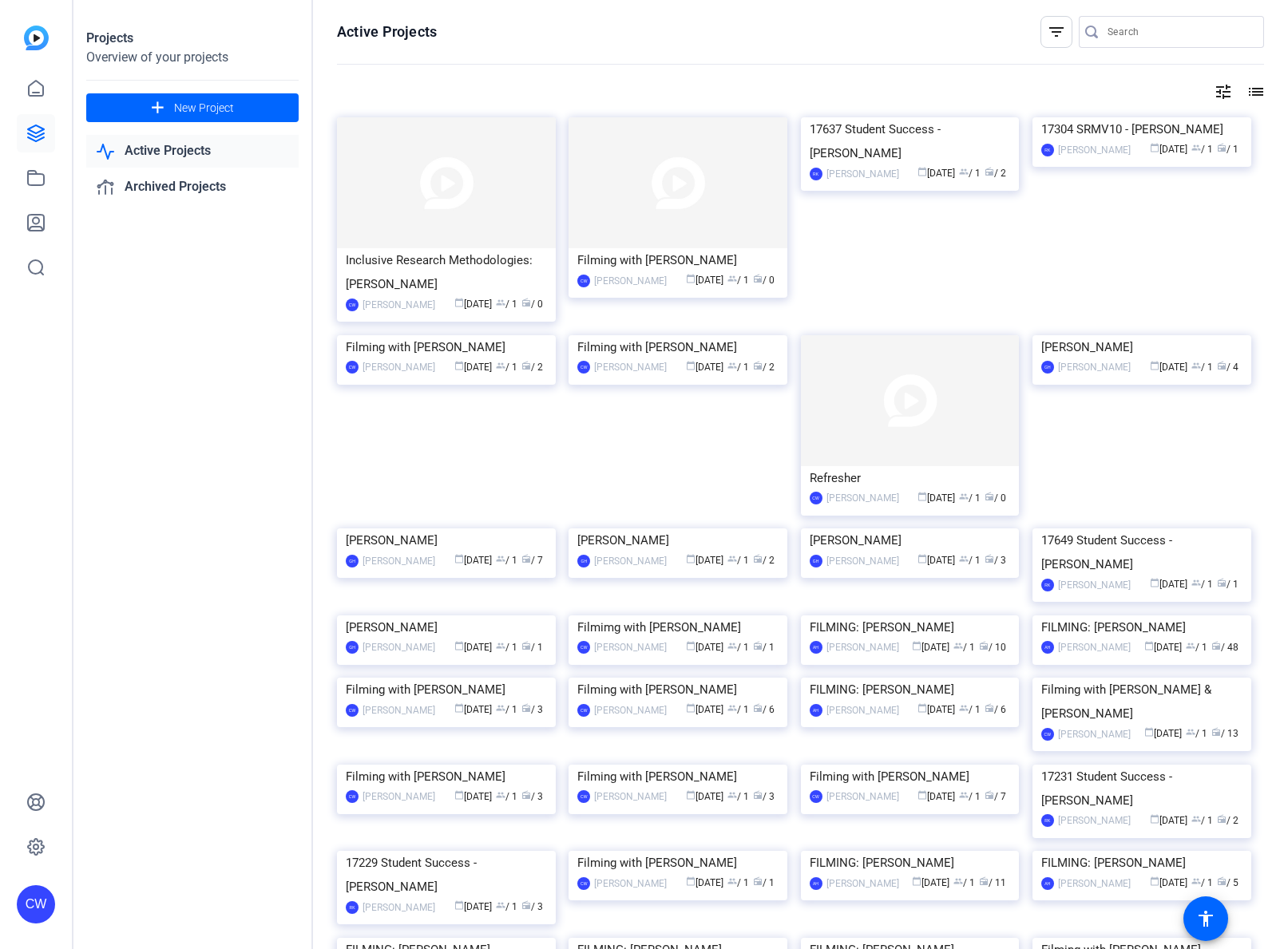  Describe the element at coordinates (192, 151) in the screenshot. I see `a: Active Projects` at that location.